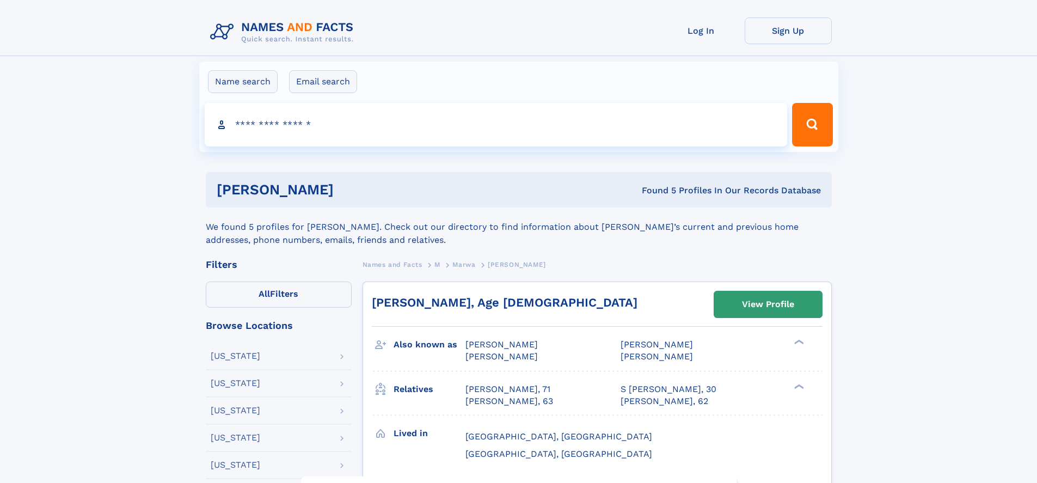  Describe the element at coordinates (279, 265) in the screenshot. I see `div: Filters` at that location.